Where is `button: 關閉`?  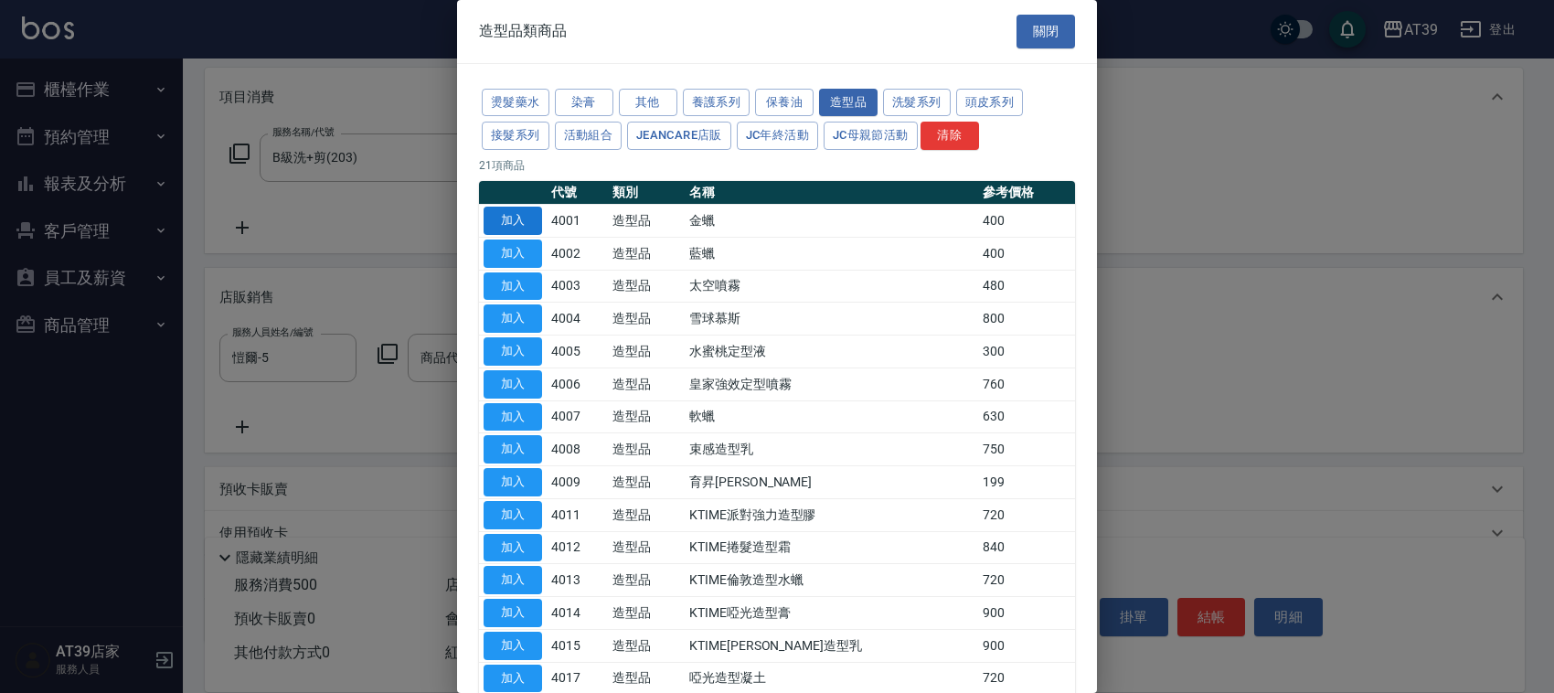
button: 關閉 is located at coordinates (1046, 31).